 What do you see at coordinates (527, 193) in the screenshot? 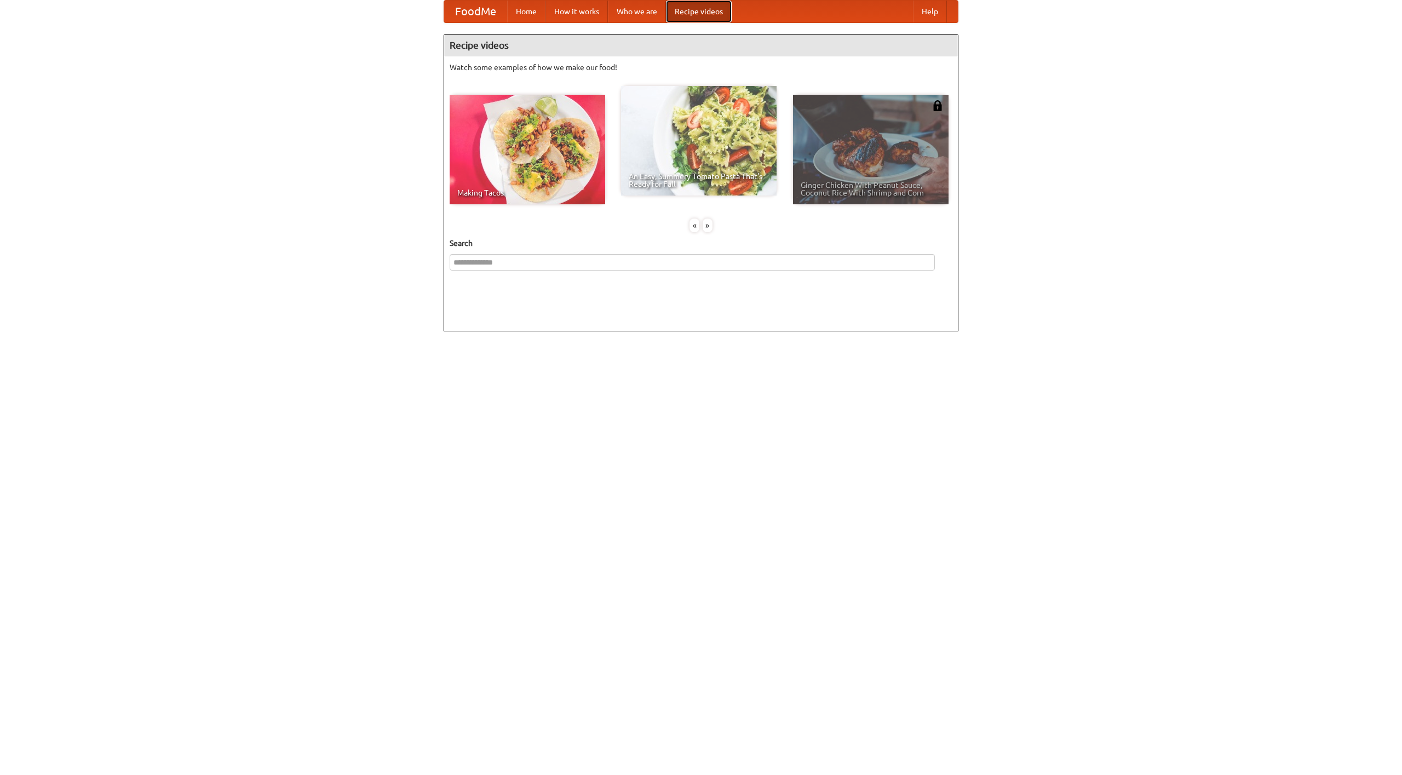
I see `span: Making Tacos` at bounding box center [527, 193].